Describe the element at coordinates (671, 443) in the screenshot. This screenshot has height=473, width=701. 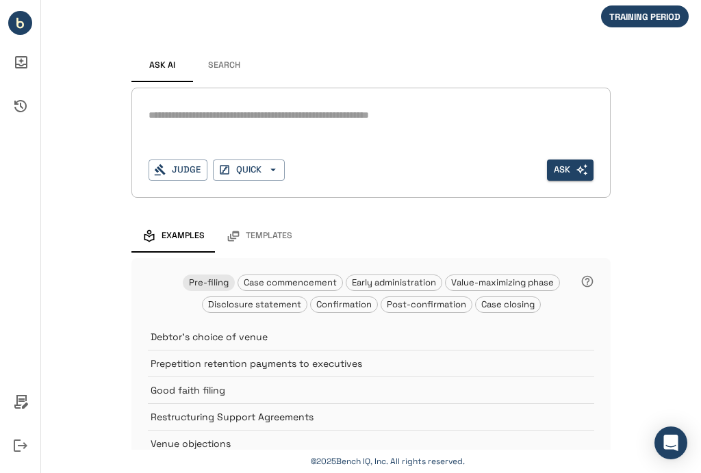
I see `div: Open Intercom Messenger` at that location.